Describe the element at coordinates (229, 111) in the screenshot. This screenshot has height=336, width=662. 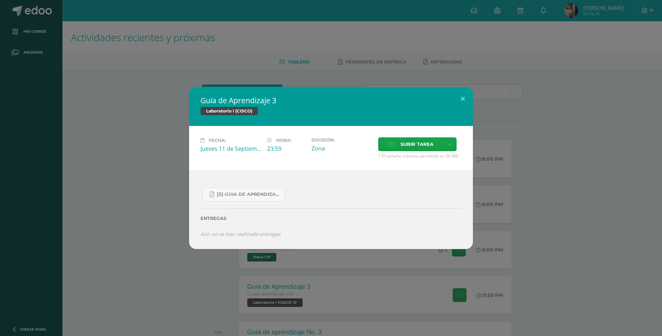
I see `span: Laboratorio I (CISCO)` at that location.